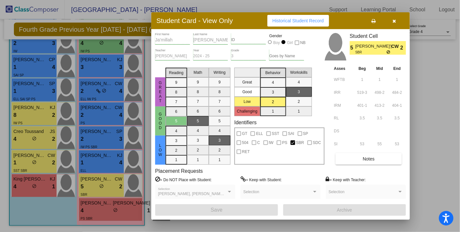 This screenshot has width=460, height=232. Describe the element at coordinates (379, 68) in the screenshot. I see `th: Mid` at that location.